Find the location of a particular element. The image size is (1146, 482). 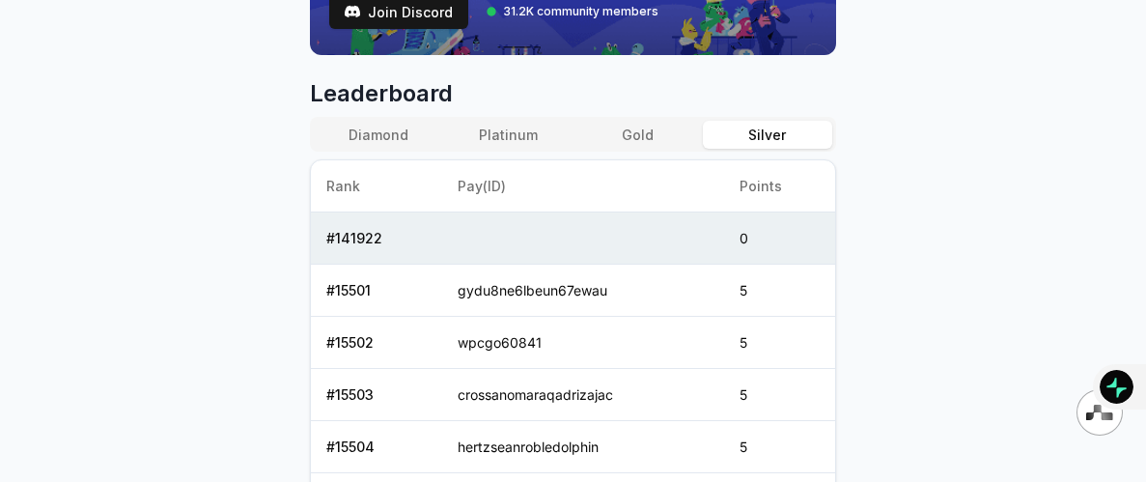

img: test is located at coordinates (352, 12).